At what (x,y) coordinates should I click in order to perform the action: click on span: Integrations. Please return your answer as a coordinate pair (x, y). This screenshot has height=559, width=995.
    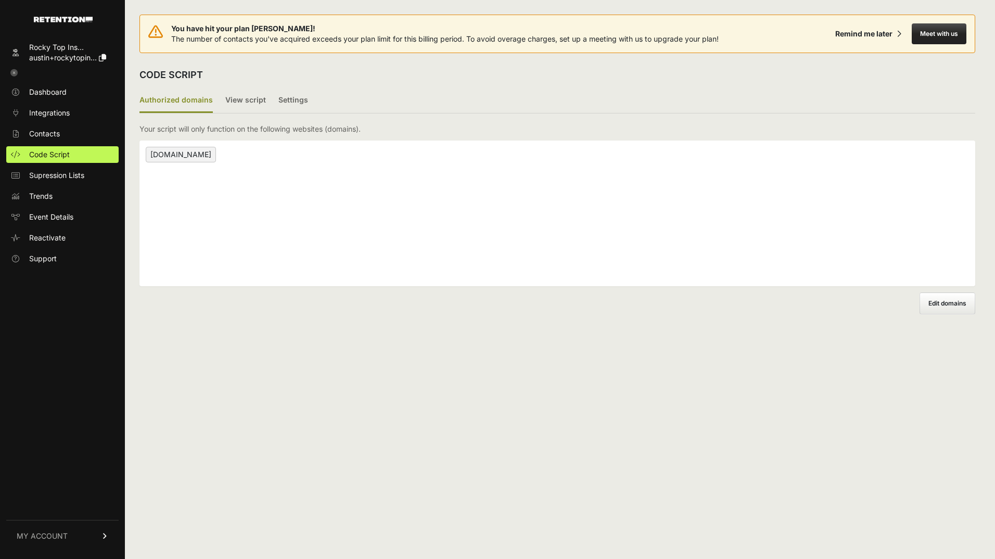
    Looking at the image, I should click on (49, 113).